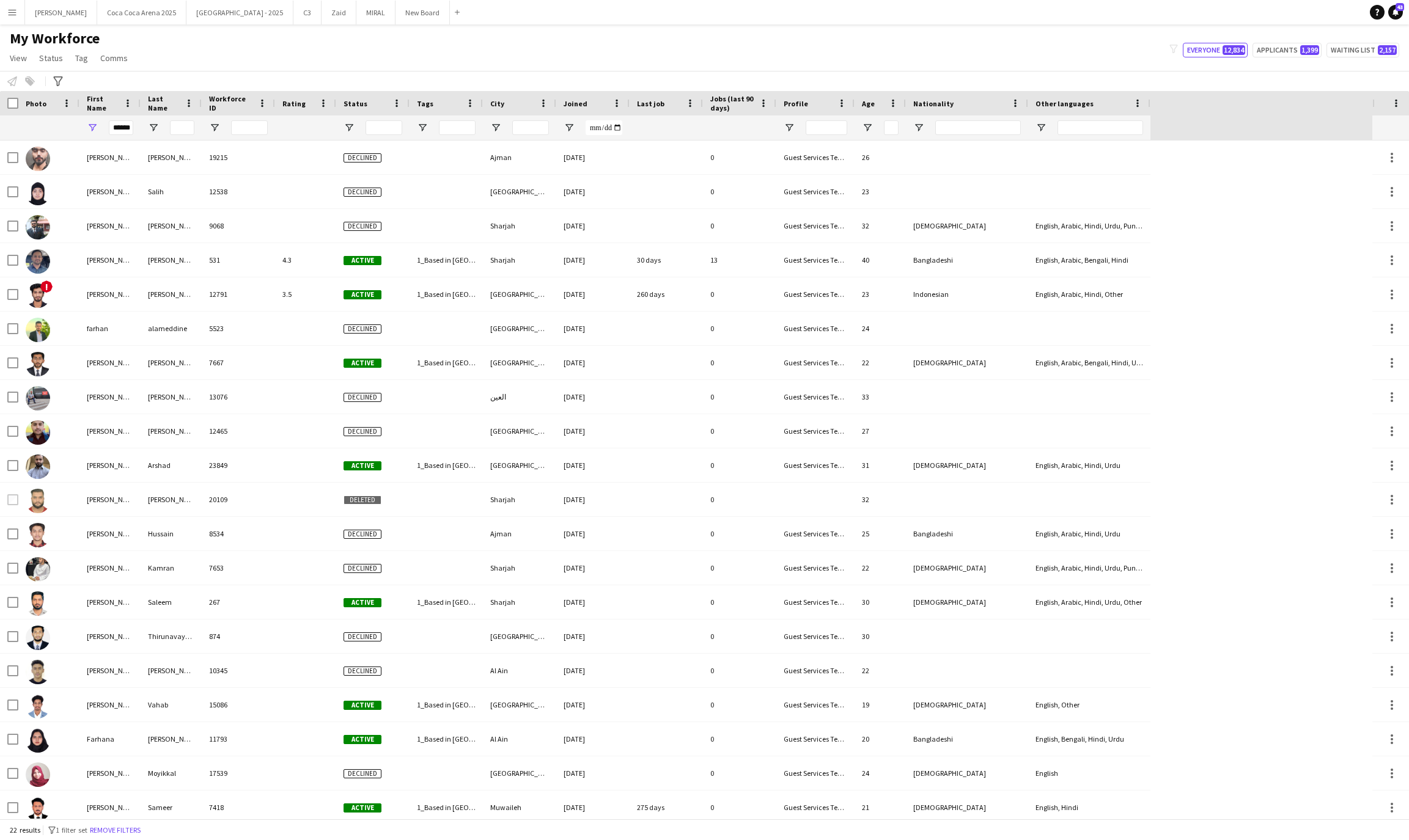  Describe the element at coordinates (38, 432) in the screenshot. I see `img: Farhan Anwar` at that location.